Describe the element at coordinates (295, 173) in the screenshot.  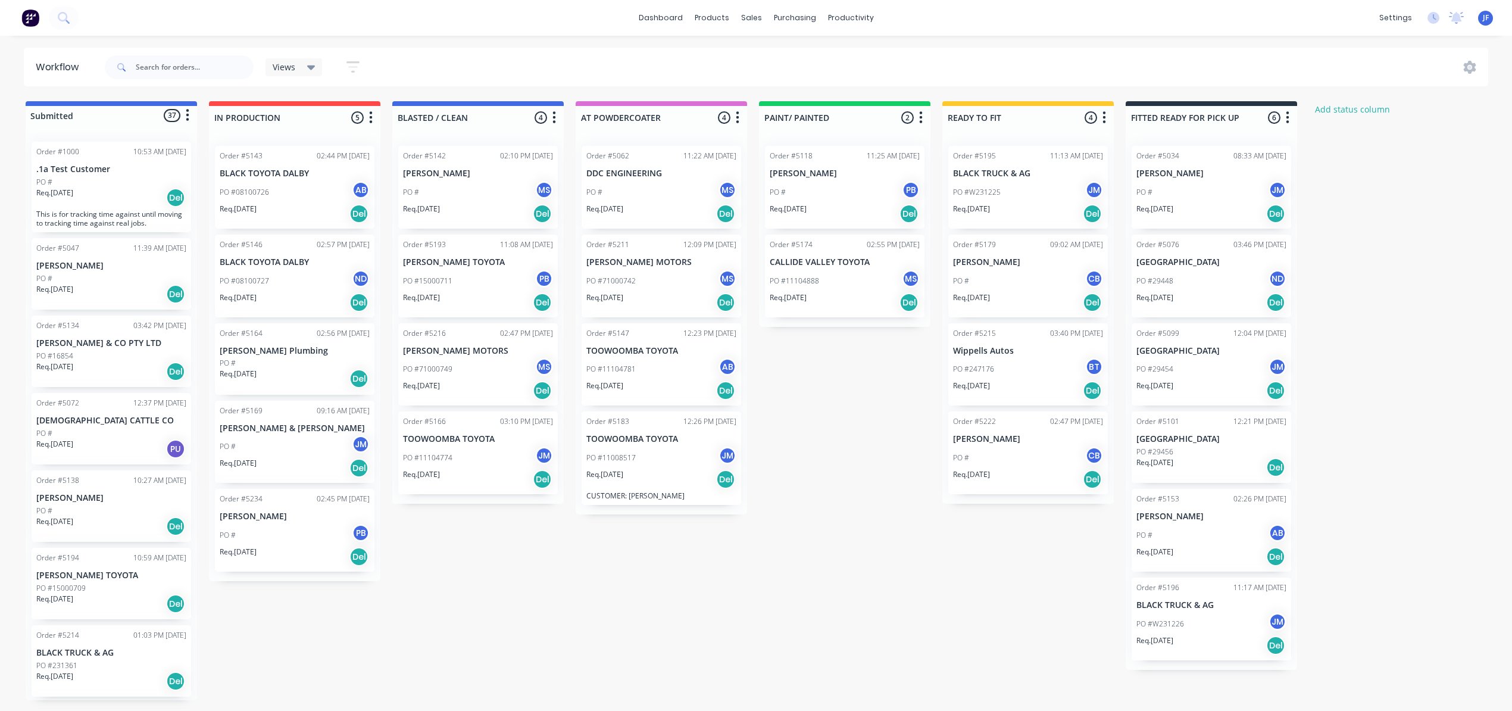
I see `p: BLACK TOYOTA DALBY` at that location.